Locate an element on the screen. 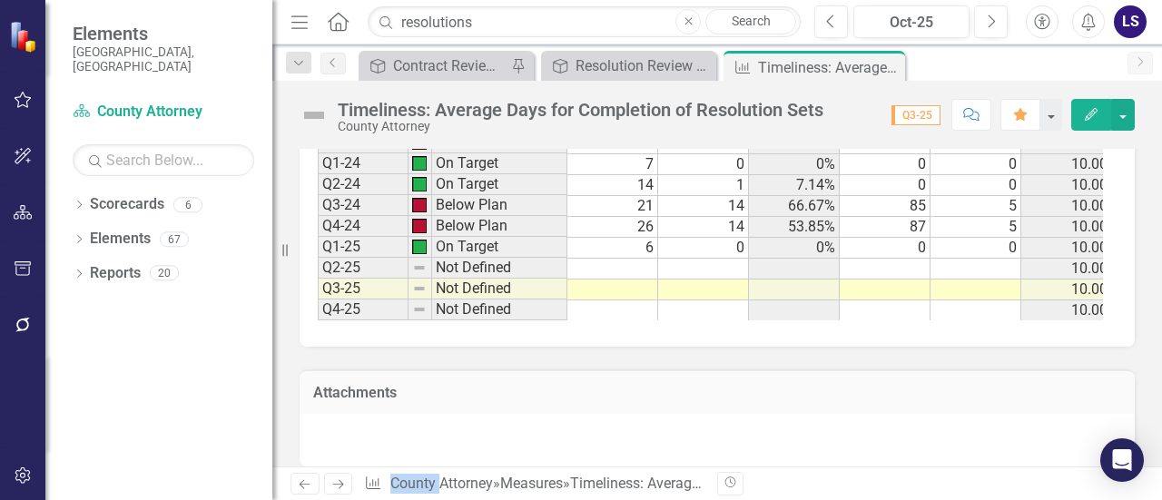  td: 26 is located at coordinates (613, 227).